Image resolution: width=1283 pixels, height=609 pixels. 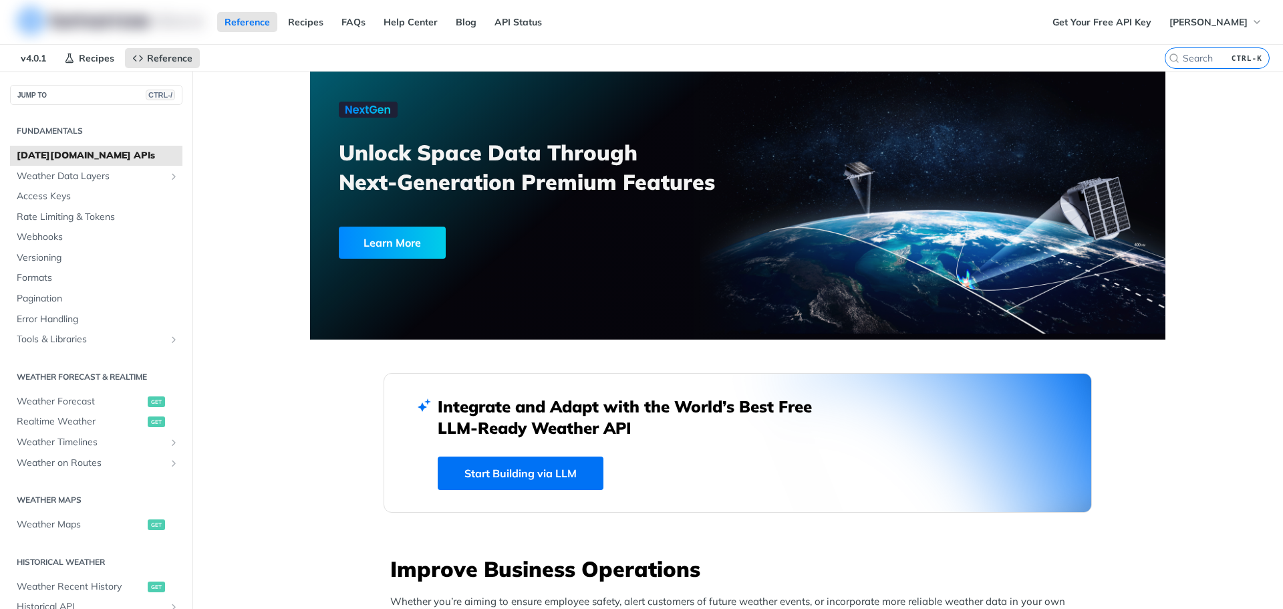 I want to click on span: Access Keys, so click(x=98, y=196).